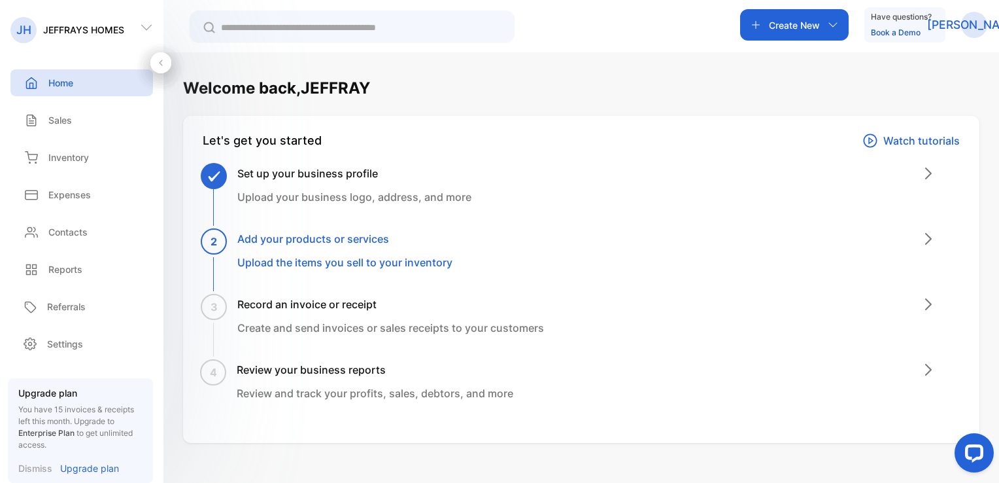 The image size is (999, 483). Describe the element at coordinates (86, 468) in the screenshot. I see `a: Upgrade plan` at that location.